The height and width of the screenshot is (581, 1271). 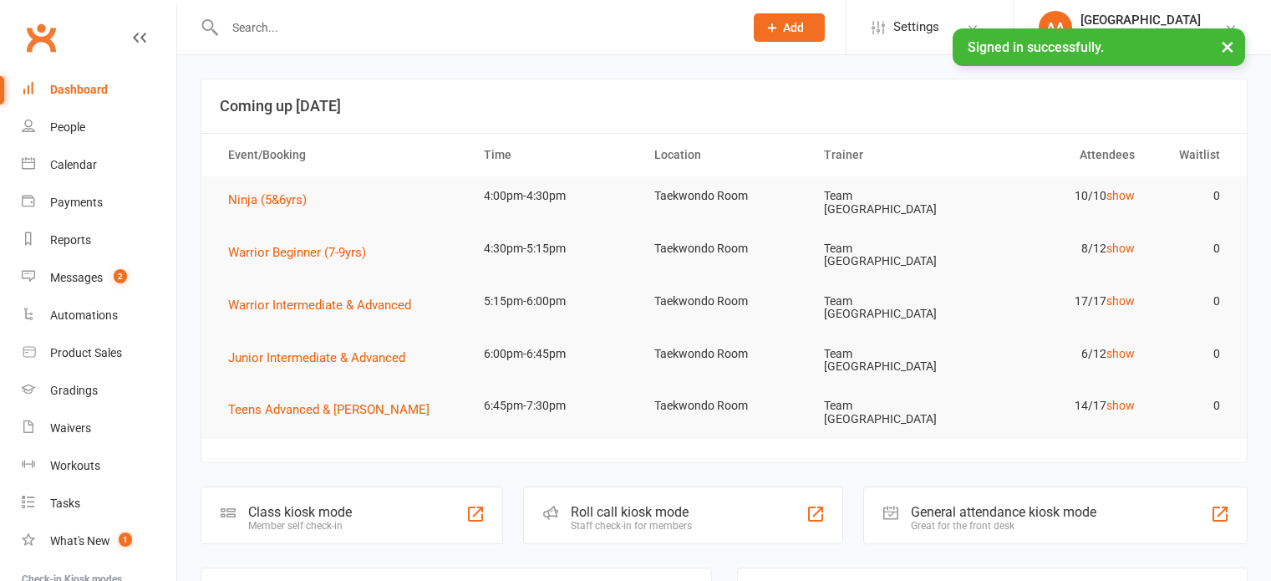 I want to click on button: Warrior Intermediate & Advanced, so click(x=325, y=305).